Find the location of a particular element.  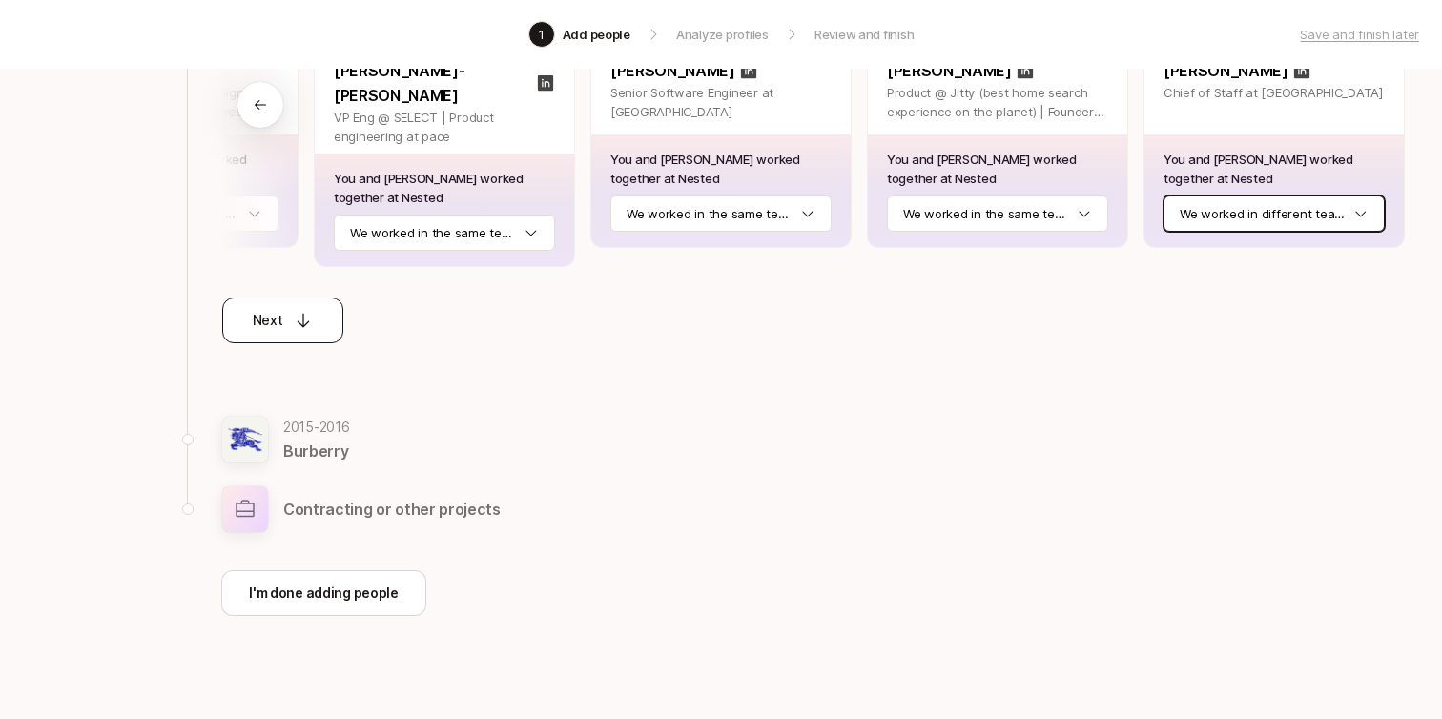

p: VP Eng @ SELECT | Product engineering at pace is located at coordinates (444, 127).